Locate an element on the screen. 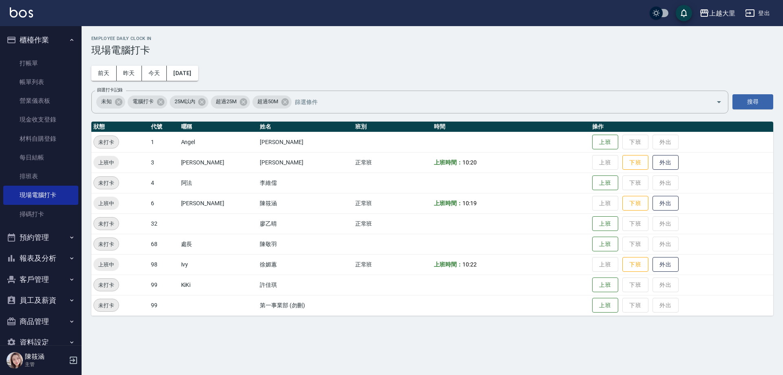 This screenshot has width=783, height=375. button: save is located at coordinates (684, 13).